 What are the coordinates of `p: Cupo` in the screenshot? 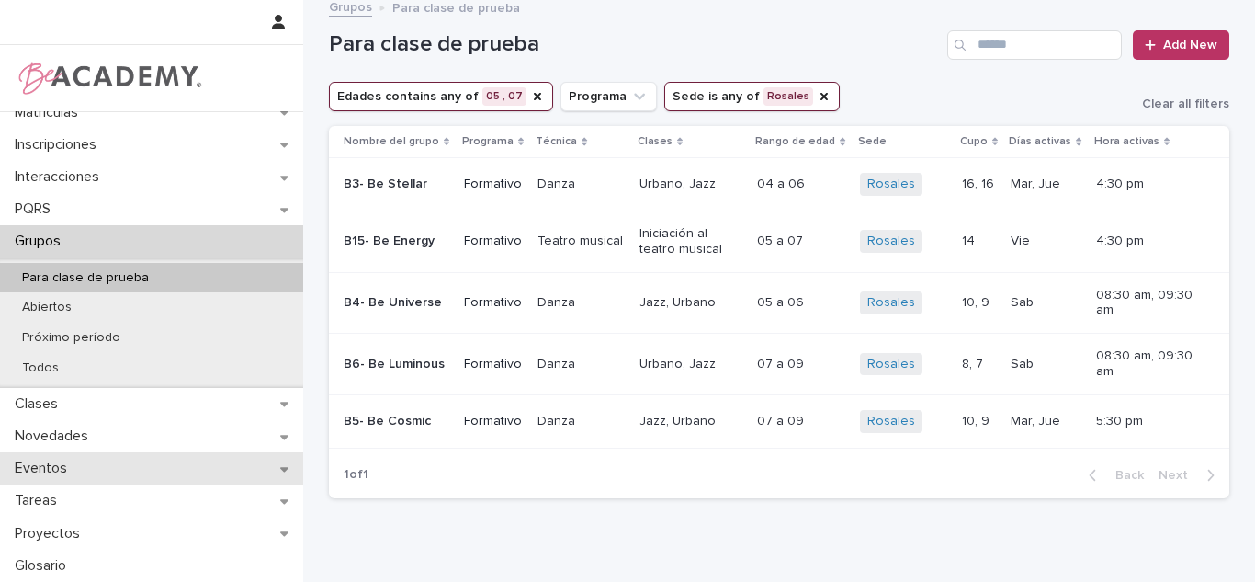 It's located at (974, 142).